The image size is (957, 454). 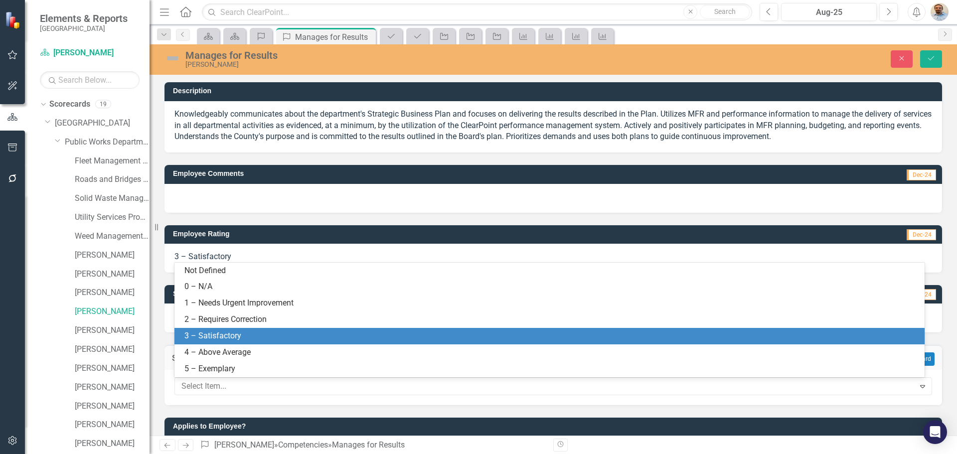 I want to click on a: Fleet Management Program, so click(x=112, y=161).